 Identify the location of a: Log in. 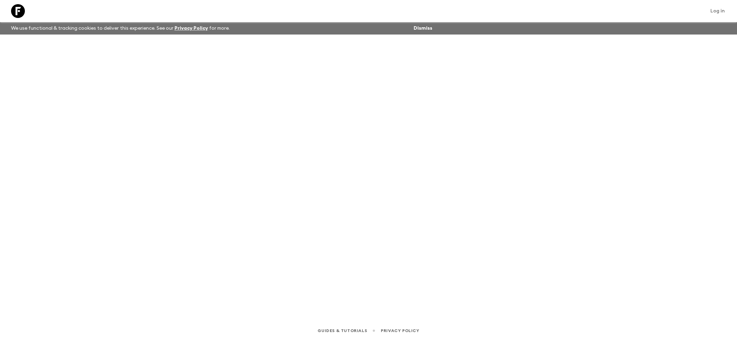
(718, 11).